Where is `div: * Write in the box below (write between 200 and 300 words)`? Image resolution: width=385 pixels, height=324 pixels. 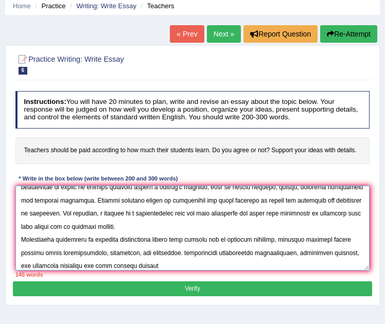
div: * Write in the box below (write between 200 and 300 words) is located at coordinates (98, 179).